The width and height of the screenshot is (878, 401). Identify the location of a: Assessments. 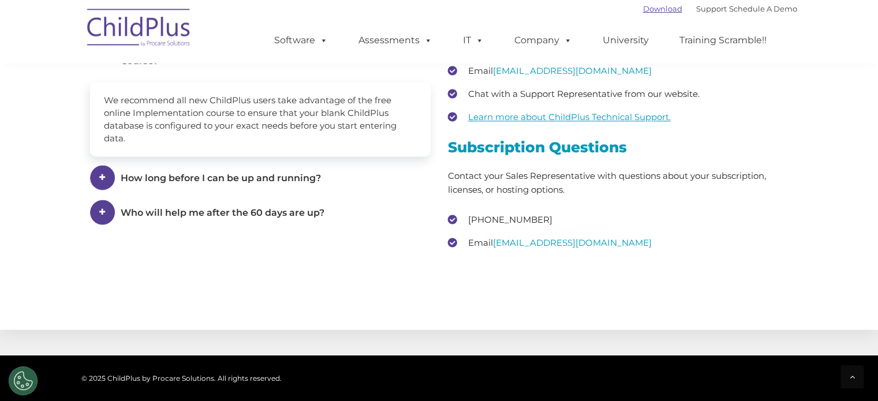
(395, 40).